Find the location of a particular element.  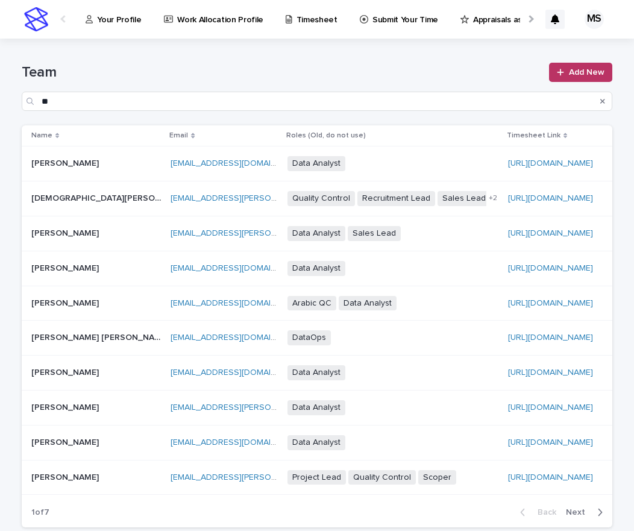

a: Add New is located at coordinates (580, 72).